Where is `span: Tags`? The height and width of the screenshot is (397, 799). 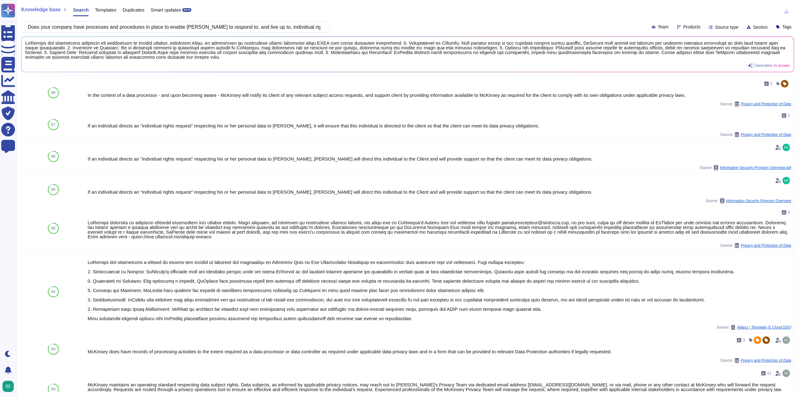
span: Tags is located at coordinates (787, 27).